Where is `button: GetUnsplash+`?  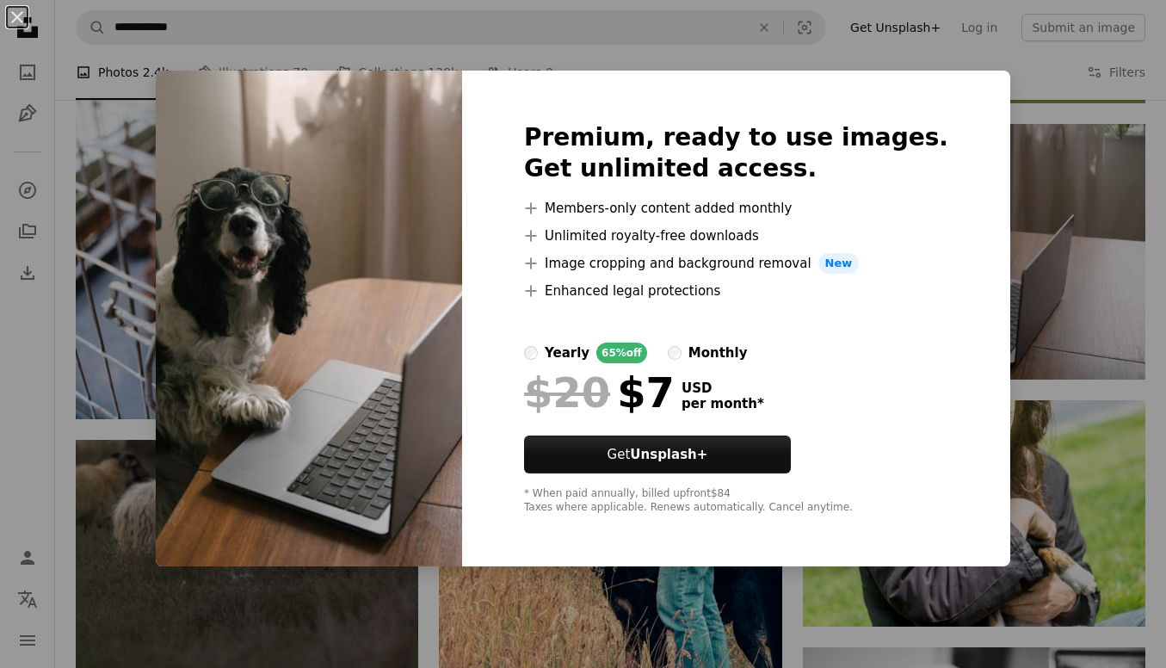
button: GetUnsplash+ is located at coordinates (658, 455).